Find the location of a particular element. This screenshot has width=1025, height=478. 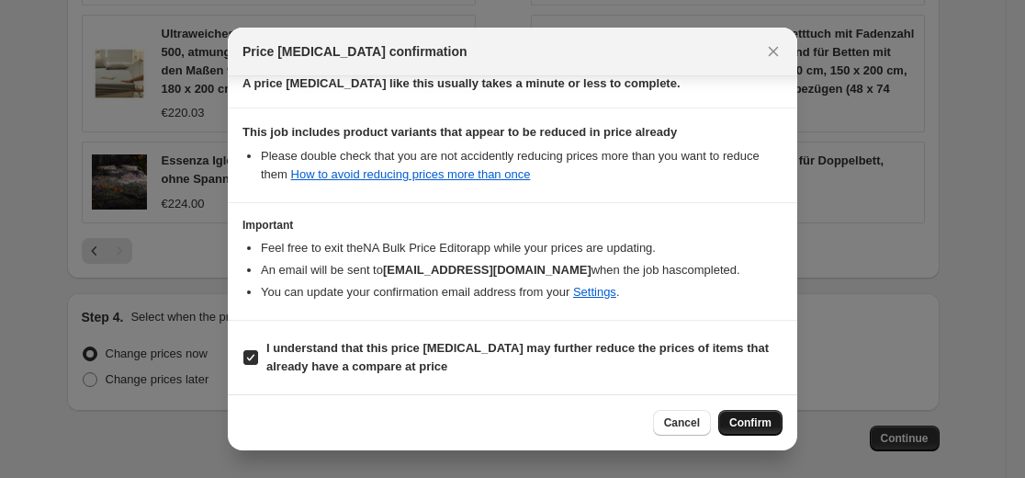

a: How to avoid reducing prices more than once is located at coordinates (410, 174).